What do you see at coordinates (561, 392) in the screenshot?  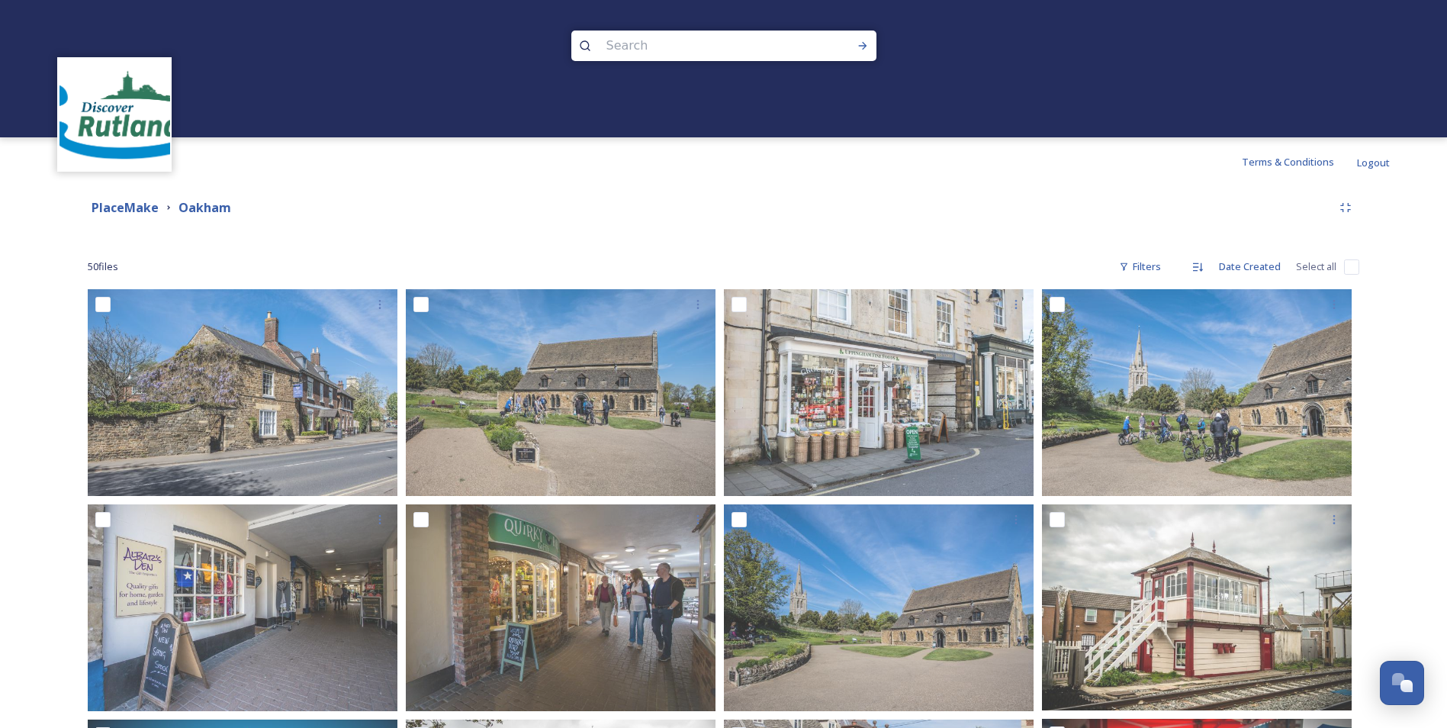 I see `img: Oakham Castle - credit Discover Rutland www.discover-rutland.co.uk.jpg` at bounding box center [561, 392].